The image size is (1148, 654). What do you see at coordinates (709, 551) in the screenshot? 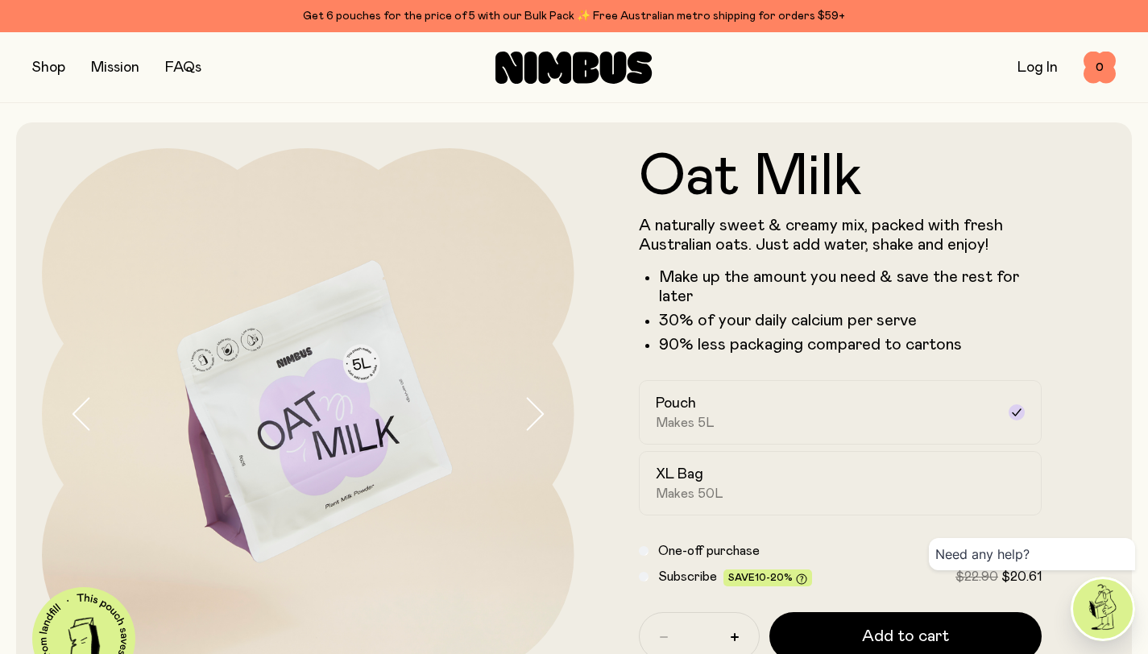
I see `span: One-off purchase` at bounding box center [709, 551].